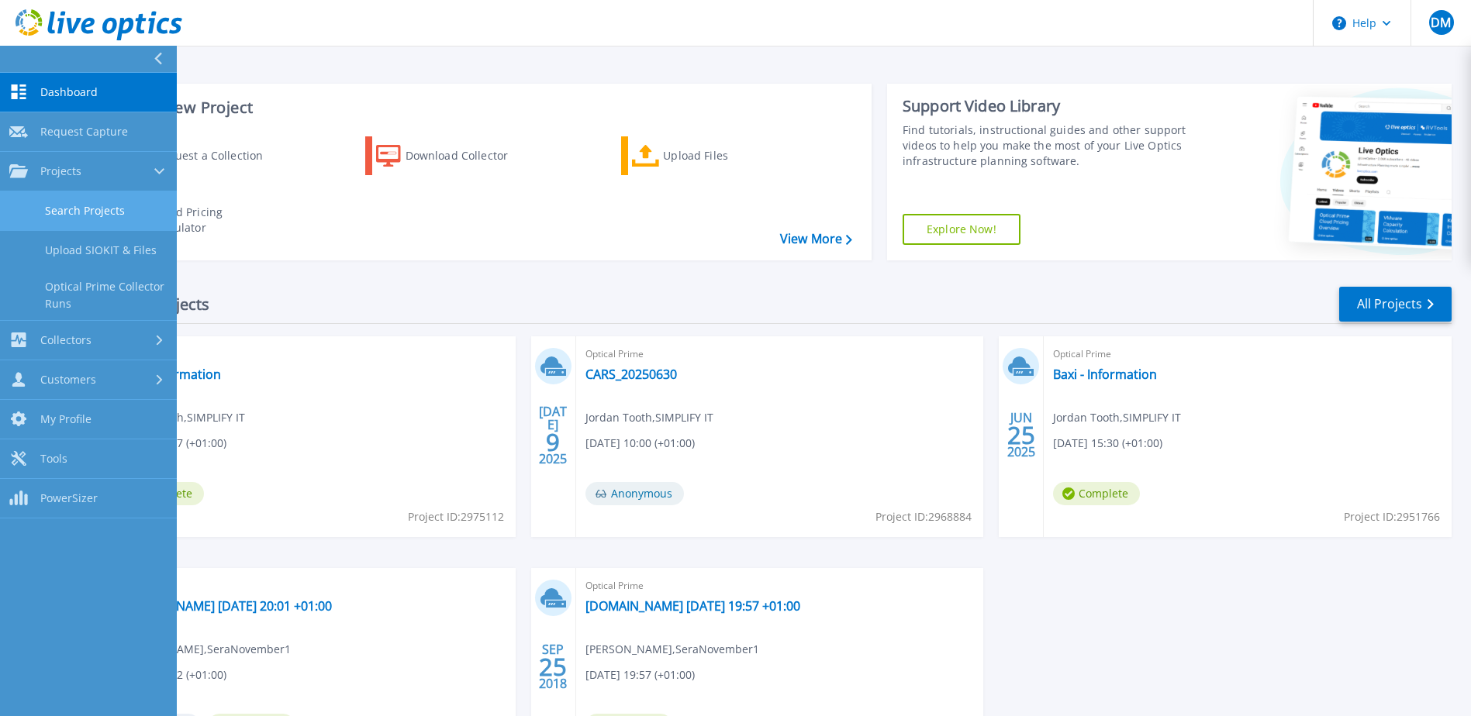 The width and height of the screenshot is (1471, 716). What do you see at coordinates (451, 156) in the screenshot?
I see `a: Download Collector` at bounding box center [451, 156].